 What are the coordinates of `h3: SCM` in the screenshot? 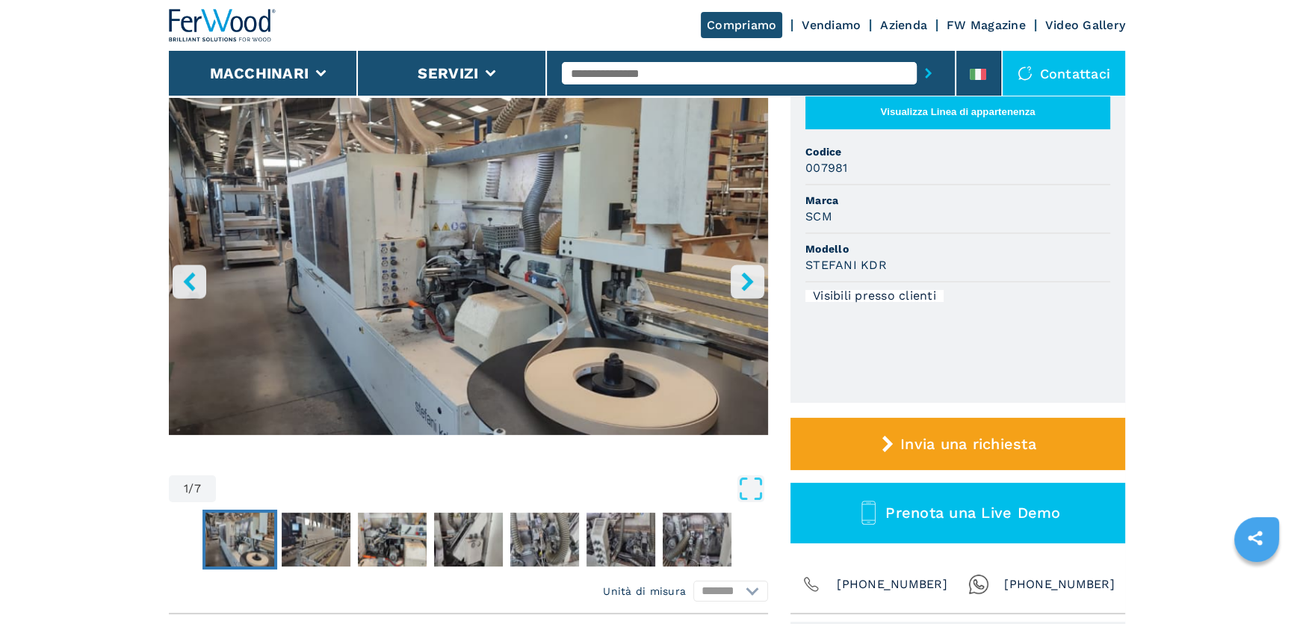 It's located at (819, 216).